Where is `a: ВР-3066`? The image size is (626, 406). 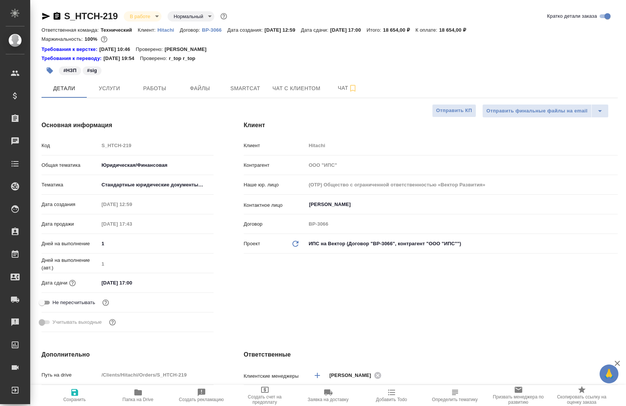
a: ВР-3066 is located at coordinates (214, 29).